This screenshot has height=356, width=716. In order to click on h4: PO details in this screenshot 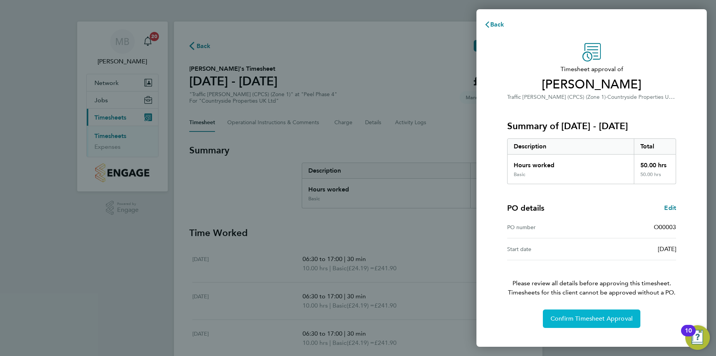, I will do `click(526, 208)`.